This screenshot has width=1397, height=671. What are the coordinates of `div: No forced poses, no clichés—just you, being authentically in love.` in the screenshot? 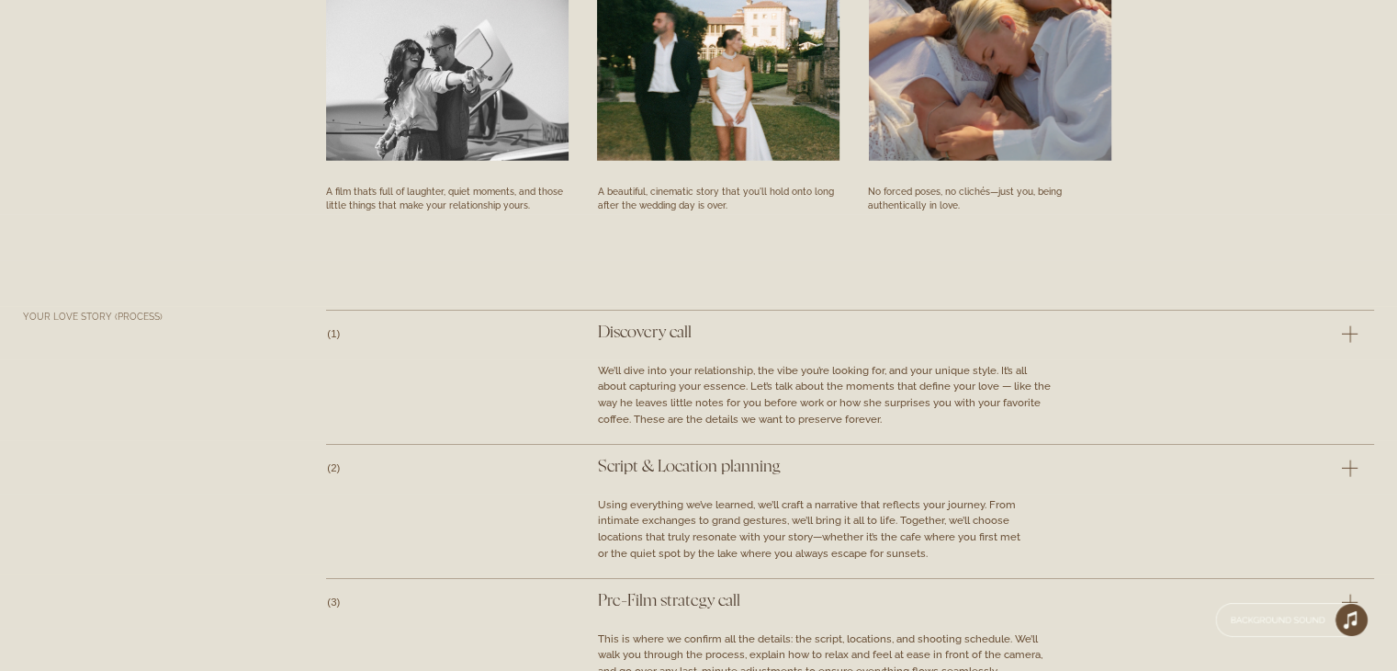 It's located at (988, 198).